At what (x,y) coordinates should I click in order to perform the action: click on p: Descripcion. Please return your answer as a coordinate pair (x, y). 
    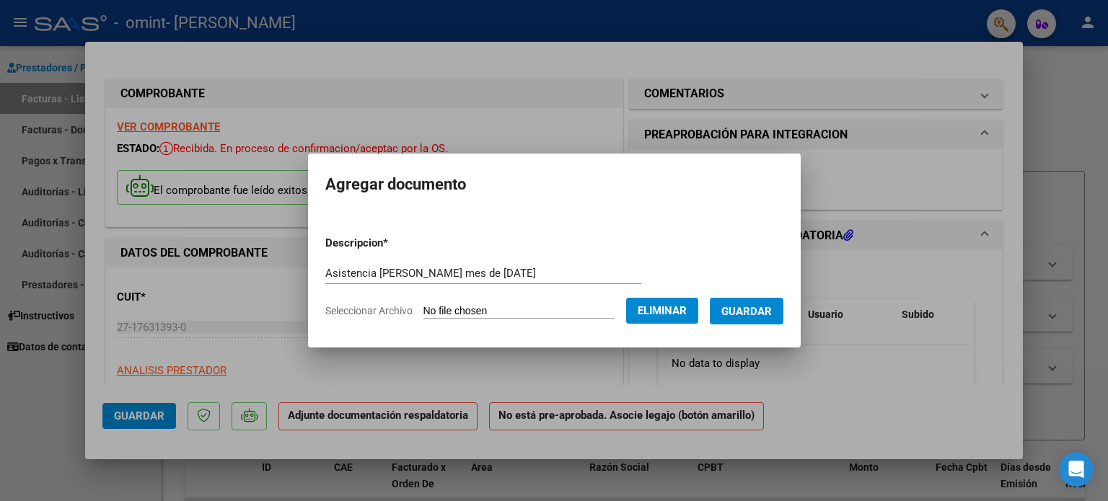
    Looking at the image, I should click on (394, 243).